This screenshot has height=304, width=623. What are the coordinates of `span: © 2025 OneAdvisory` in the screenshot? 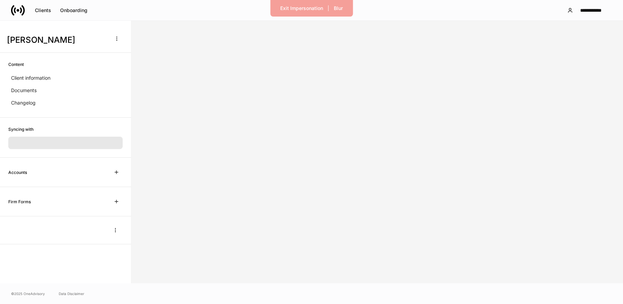 It's located at (28, 294).